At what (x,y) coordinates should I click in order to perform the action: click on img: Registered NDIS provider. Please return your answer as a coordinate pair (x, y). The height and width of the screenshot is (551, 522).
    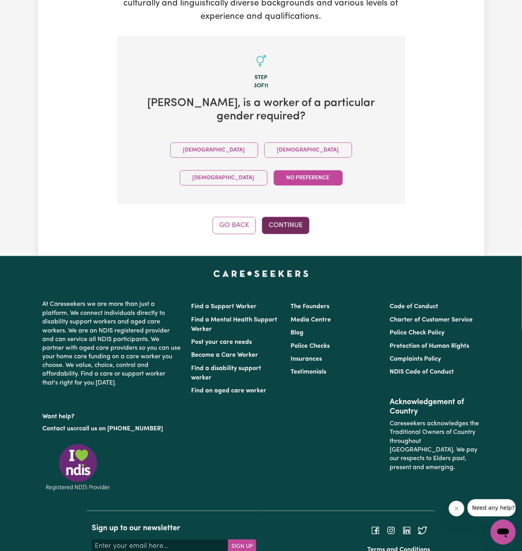
    Looking at the image, I should click on (78, 467).